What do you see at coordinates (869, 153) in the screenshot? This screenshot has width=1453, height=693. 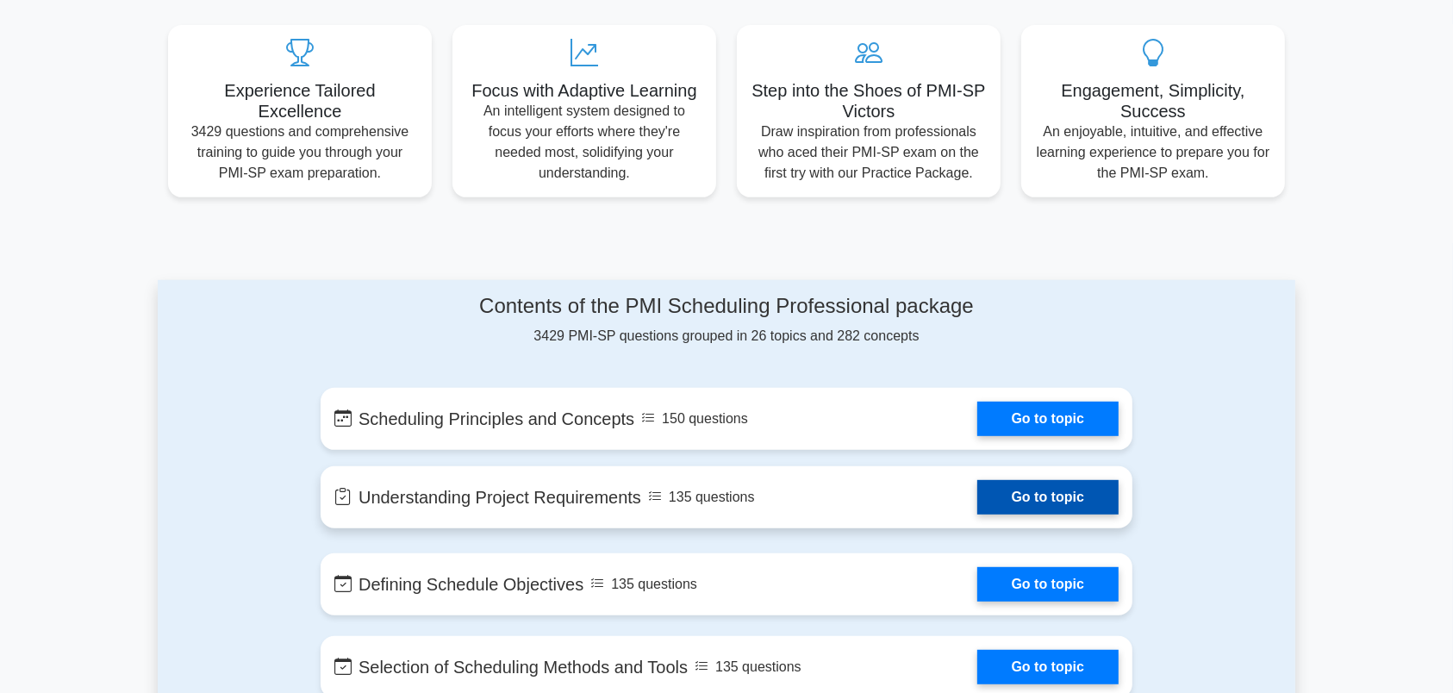 I see `p: Draw inspiration from professionals who aced their PMI-SP exam on the first try with our Practice...` at bounding box center [869, 153].